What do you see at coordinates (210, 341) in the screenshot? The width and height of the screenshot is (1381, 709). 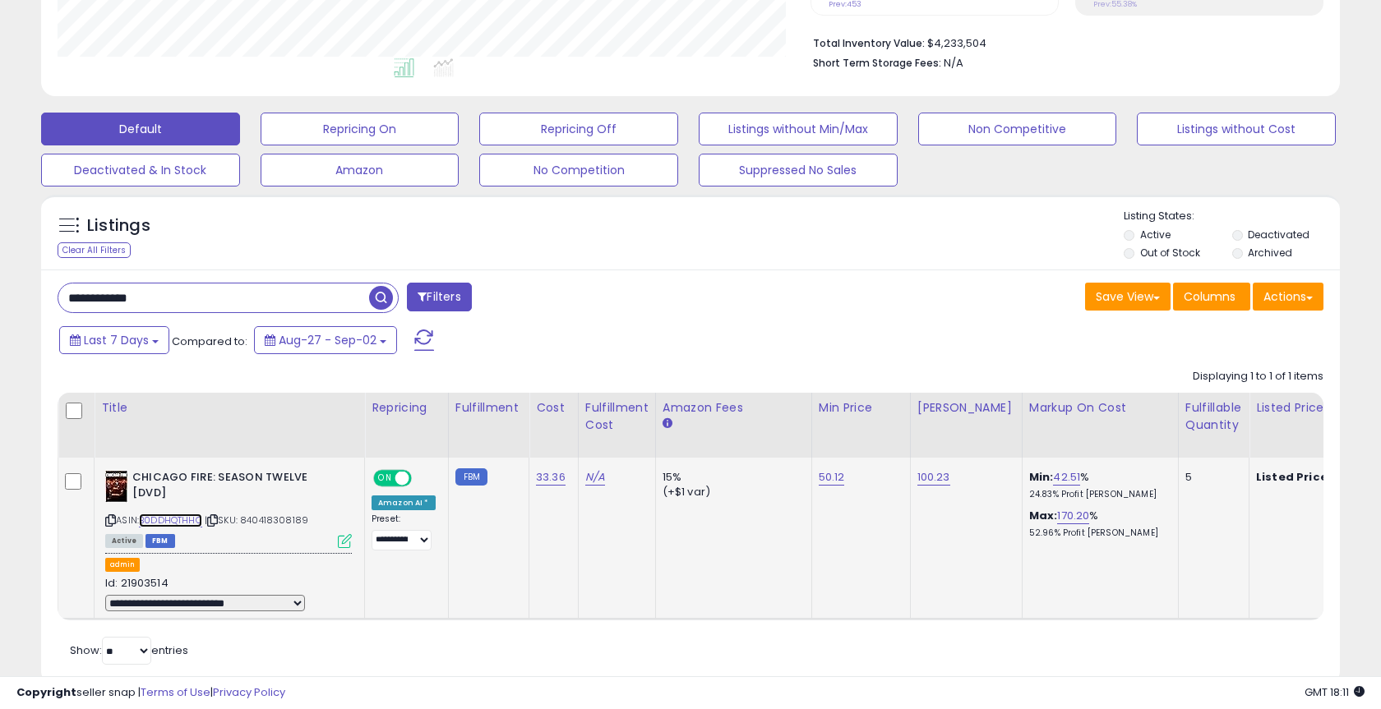 I see `span: Compared to:` at bounding box center [210, 341].